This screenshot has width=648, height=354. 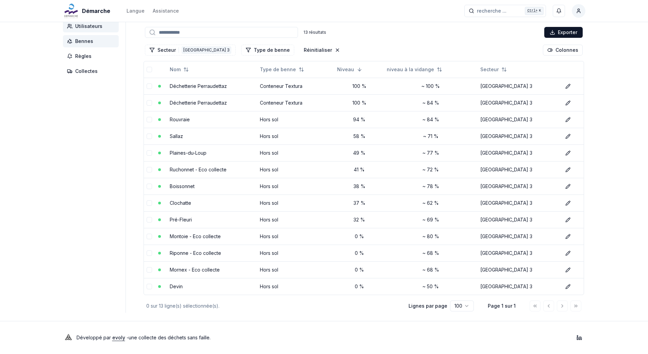 What do you see at coordinates (92, 71) in the screenshot?
I see `a: Collectes` at bounding box center [92, 71].